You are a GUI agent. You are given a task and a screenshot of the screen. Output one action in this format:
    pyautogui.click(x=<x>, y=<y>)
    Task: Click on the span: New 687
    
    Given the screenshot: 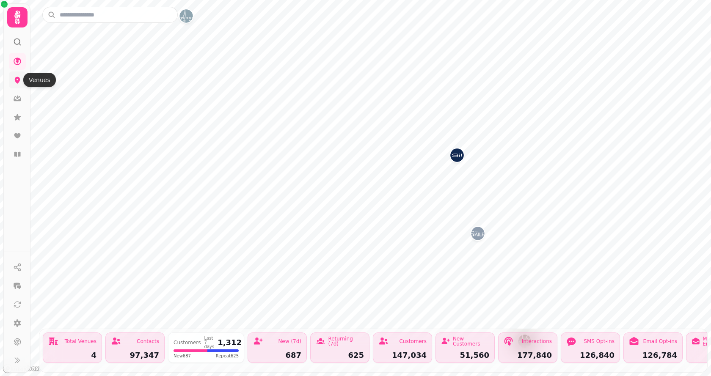 What is the action you would take?
    pyautogui.click(x=182, y=356)
    